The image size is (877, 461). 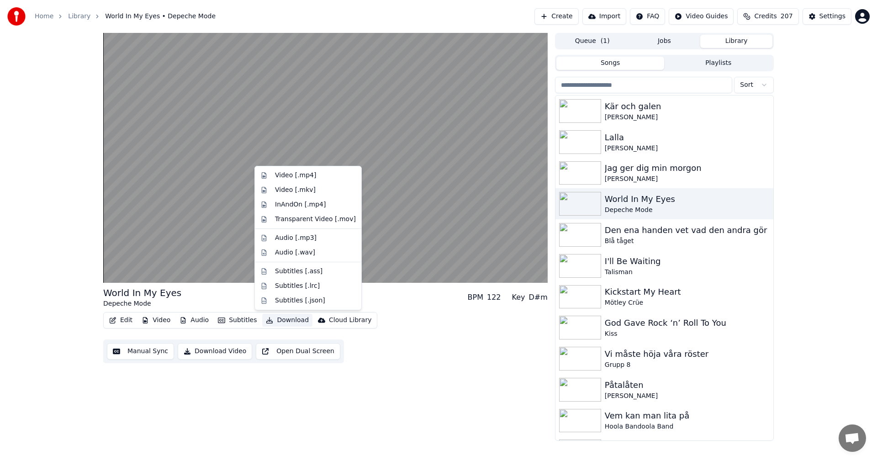 I want to click on button: Manual Sync, so click(x=140, y=351).